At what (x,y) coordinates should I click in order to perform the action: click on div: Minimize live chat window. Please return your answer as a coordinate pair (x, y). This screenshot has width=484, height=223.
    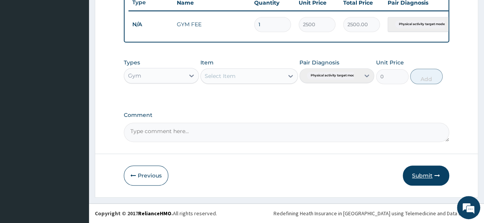
    Looking at the image, I should click on (136, 13).